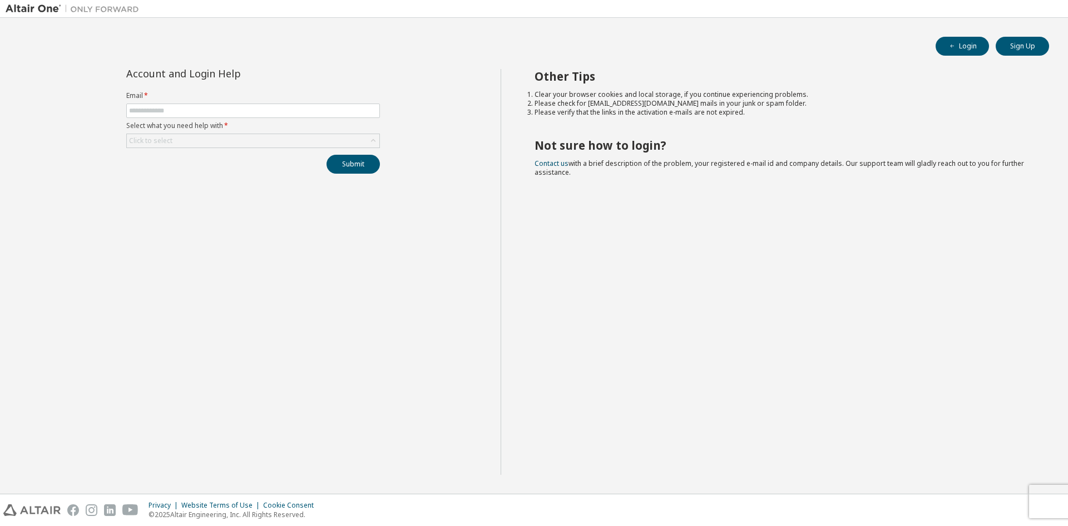 This screenshot has height=526, width=1068. What do you see at coordinates (110, 510) in the screenshot?
I see `img: linkedin.svg` at bounding box center [110, 510].